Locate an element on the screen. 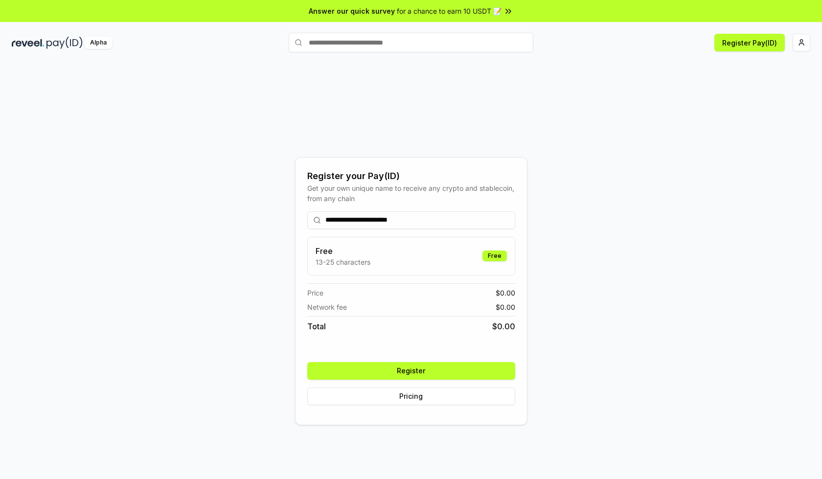 Image resolution: width=822 pixels, height=479 pixels. span: Total is located at coordinates (316, 326).